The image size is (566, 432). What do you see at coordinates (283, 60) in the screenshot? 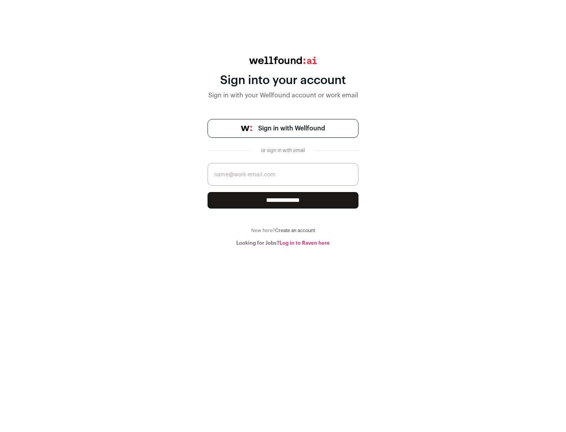
I see `img: wellfound:ai` at bounding box center [283, 60].